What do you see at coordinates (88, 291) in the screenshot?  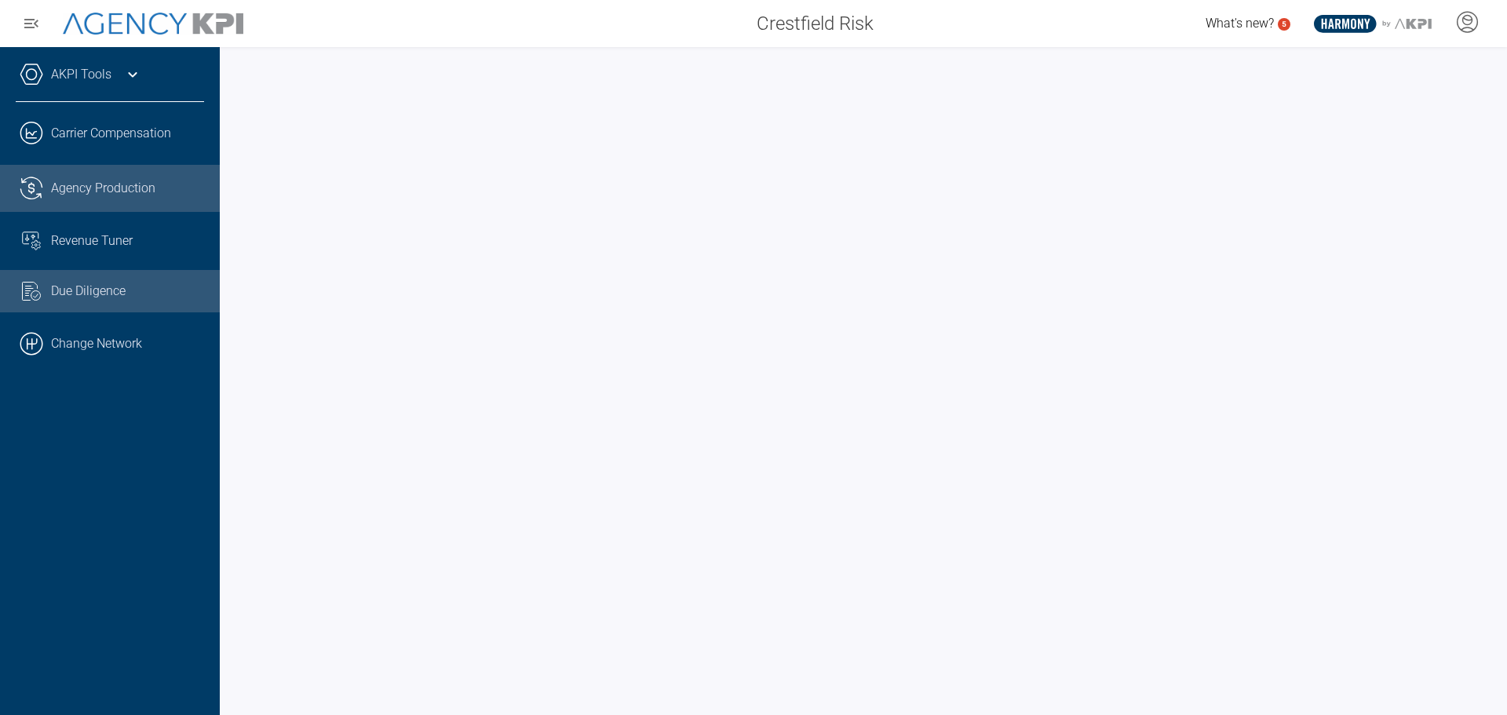 I see `span: Due Diligence` at bounding box center [88, 291].